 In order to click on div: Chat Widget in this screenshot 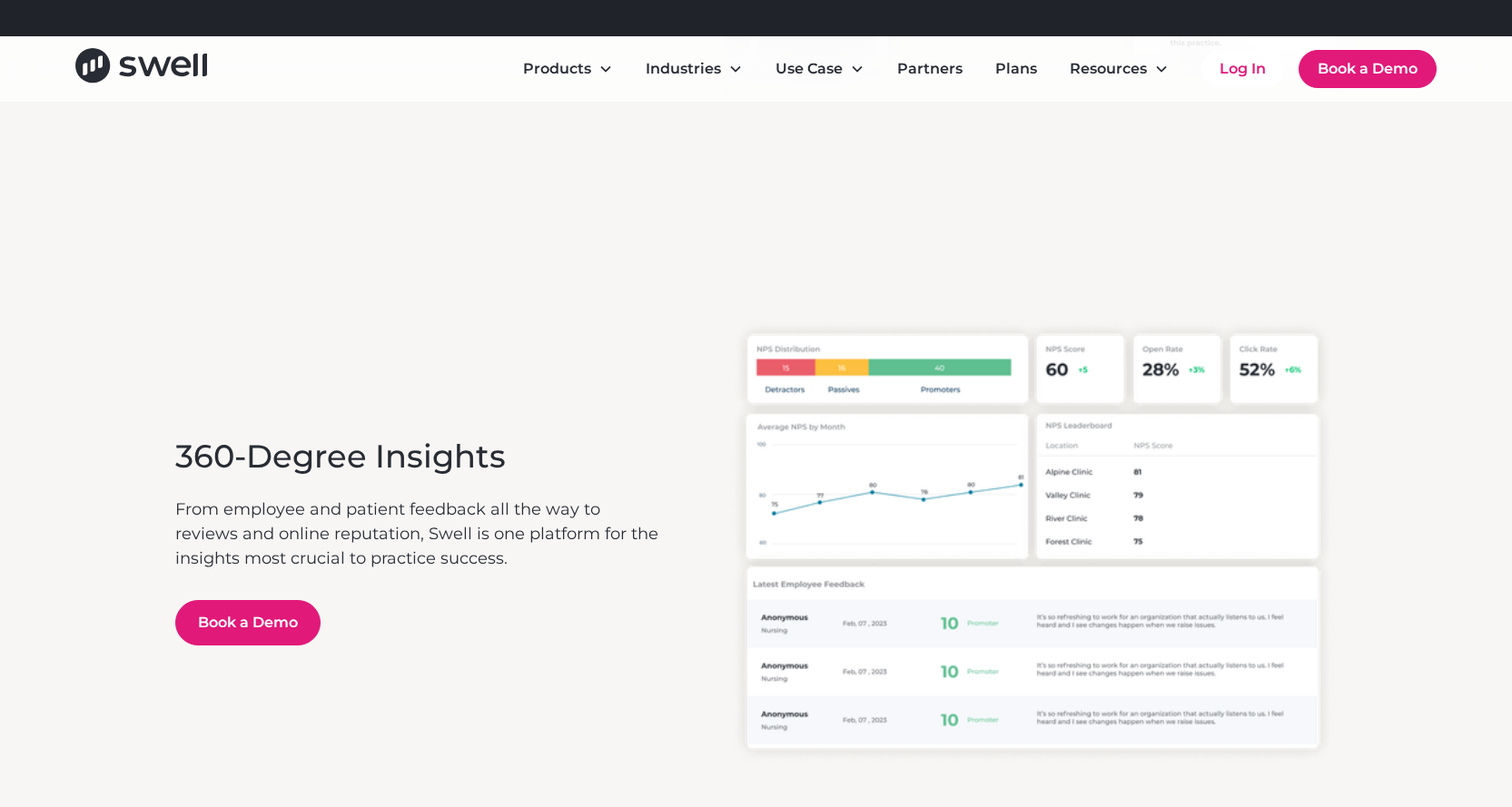, I will do `click(1308, 442)`.